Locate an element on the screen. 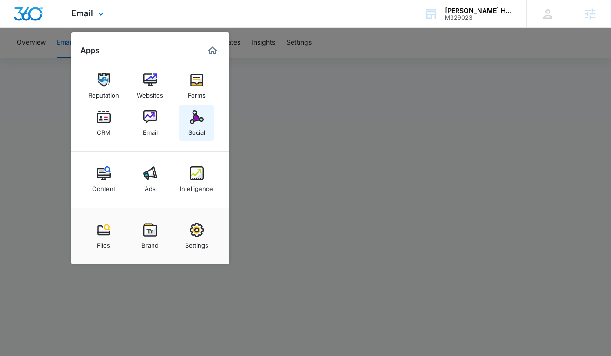  div: Email is located at coordinates (150, 130).